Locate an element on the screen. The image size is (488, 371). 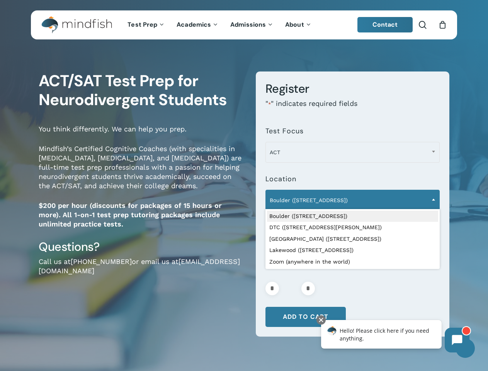
p: " " indicates required fields is located at coordinates (352, 109).